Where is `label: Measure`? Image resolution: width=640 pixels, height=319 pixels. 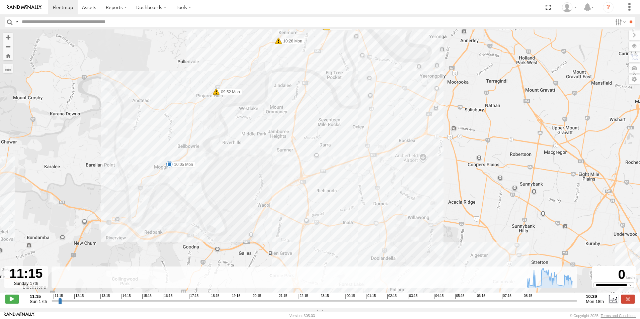
label: Measure is located at coordinates (8, 68).